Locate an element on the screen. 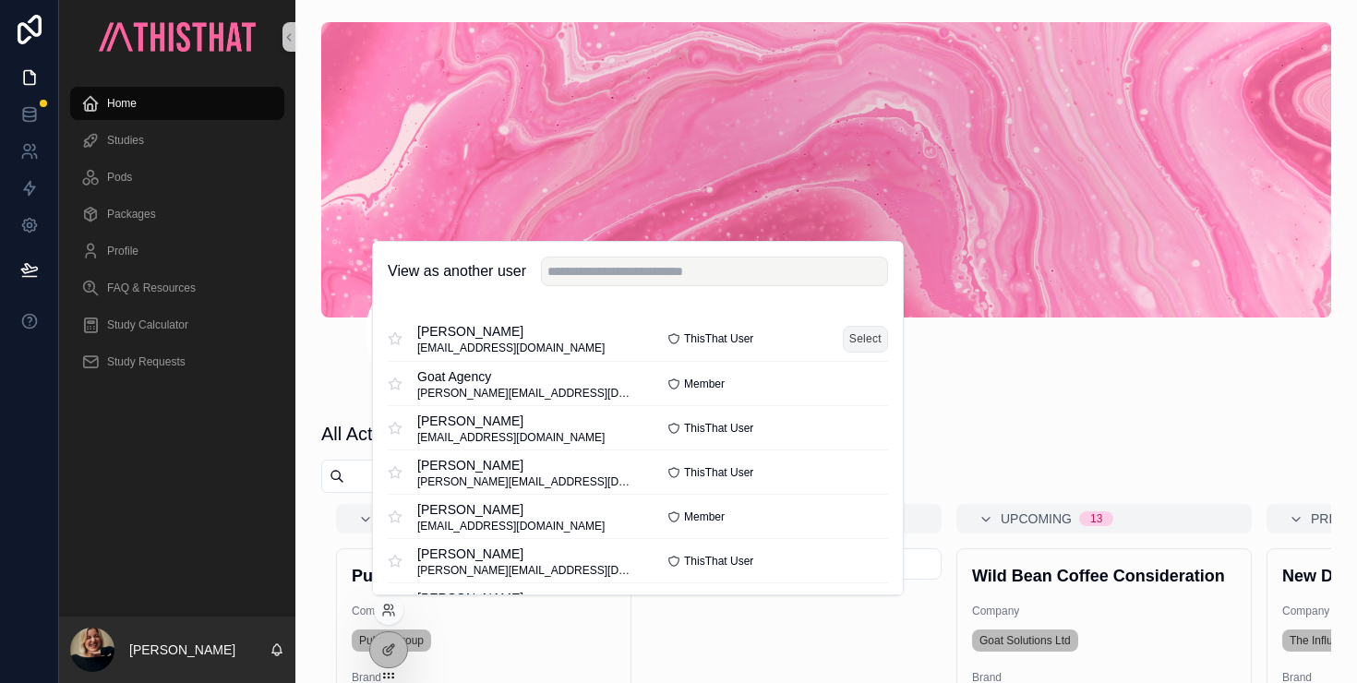  img: App logo is located at coordinates (176, 37).